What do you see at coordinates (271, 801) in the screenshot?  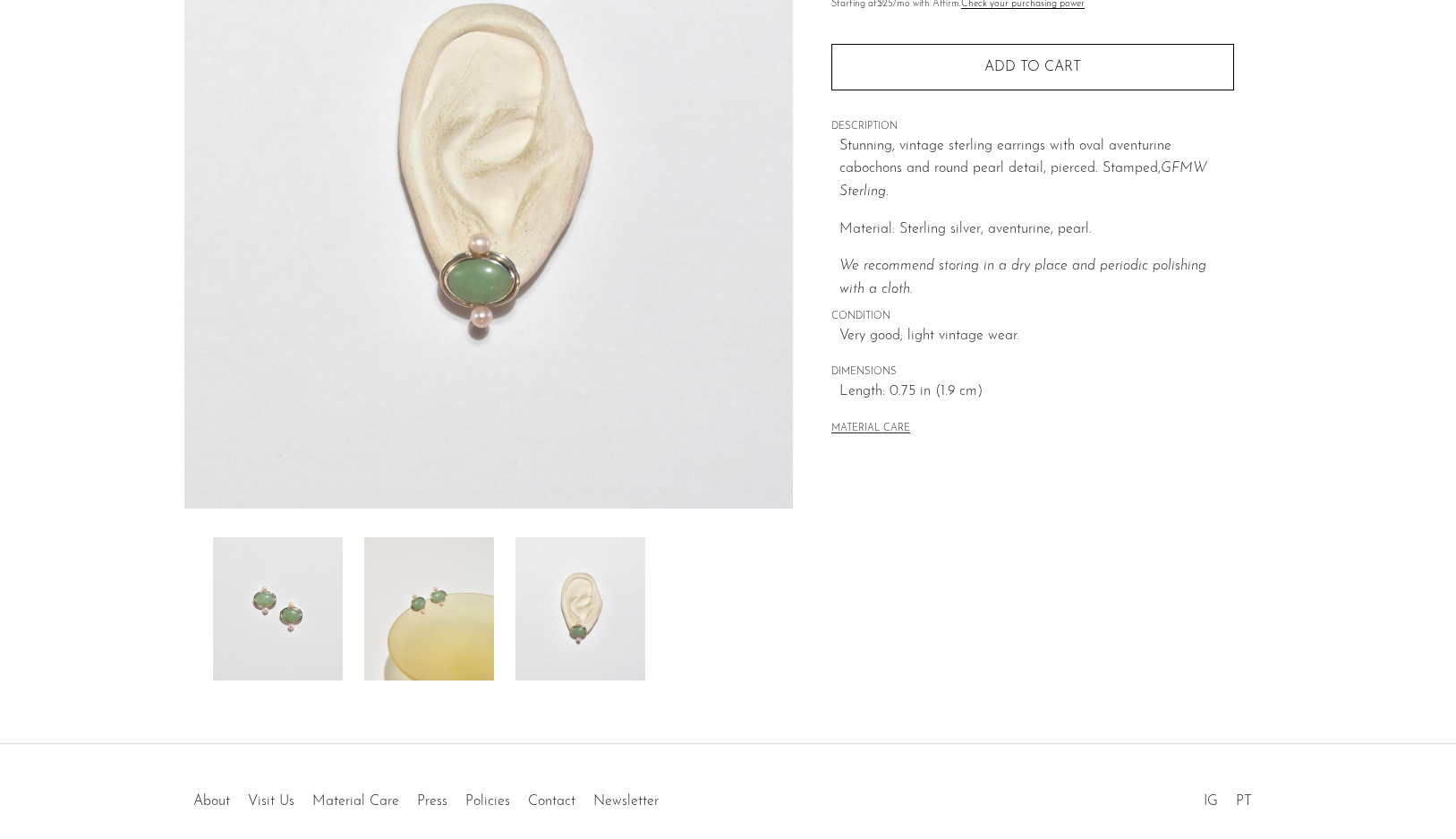 I see `a: Visit Us` at bounding box center [271, 801].